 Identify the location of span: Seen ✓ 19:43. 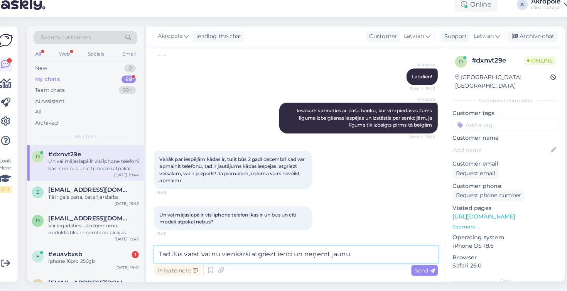
(417, 93).